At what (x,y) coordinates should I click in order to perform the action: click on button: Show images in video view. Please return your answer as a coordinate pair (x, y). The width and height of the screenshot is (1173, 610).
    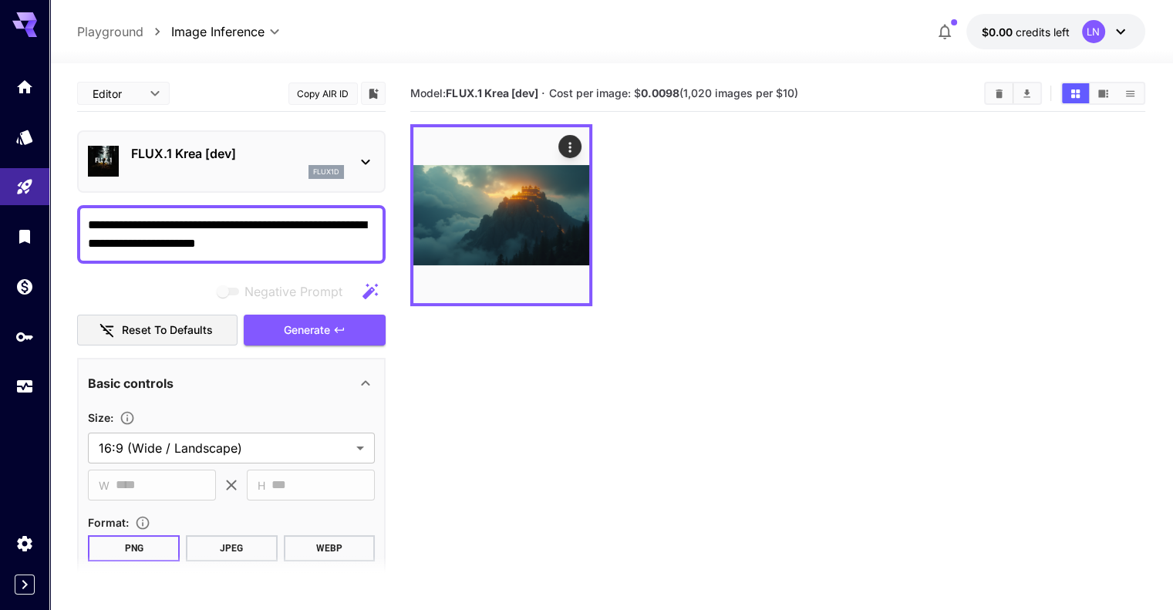
    Looking at the image, I should click on (1103, 93).